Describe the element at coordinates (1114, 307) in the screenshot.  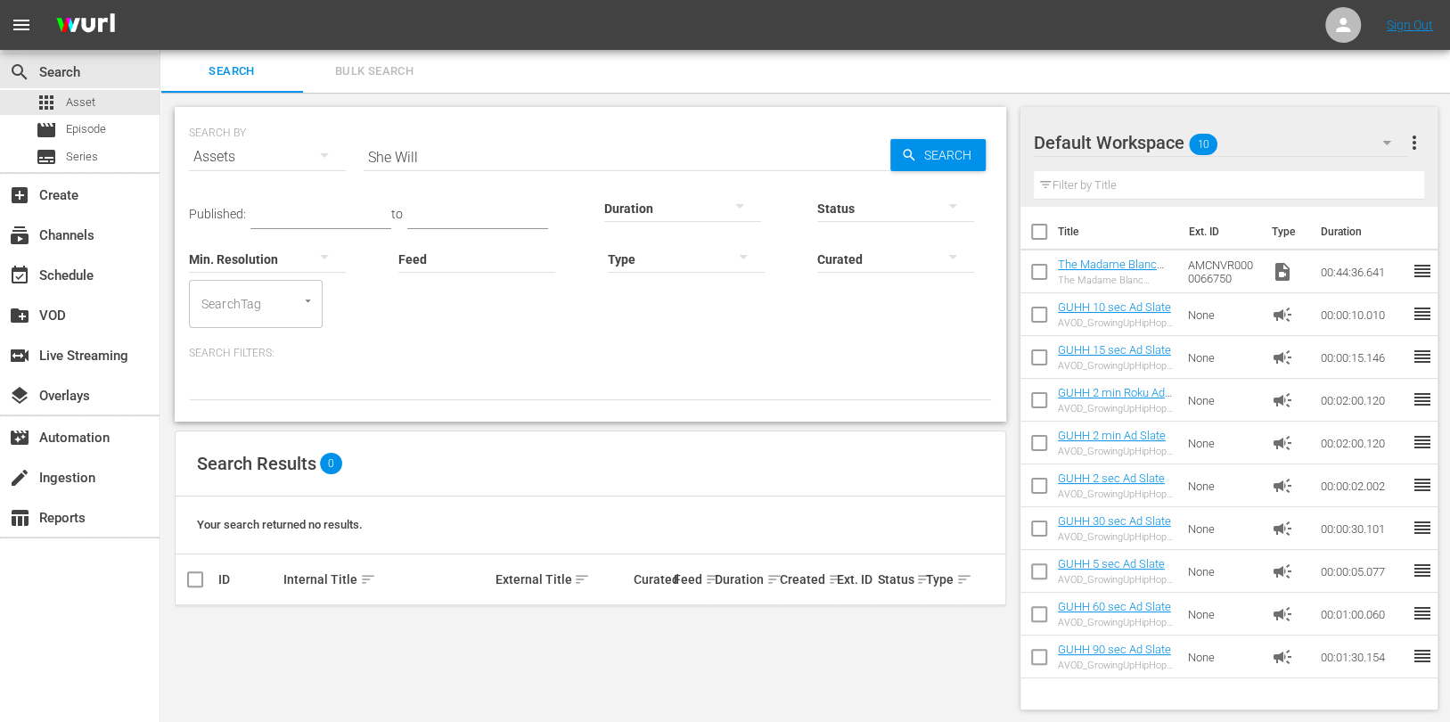
I see `a: GUHH 10 sec Ad Slate` at that location.